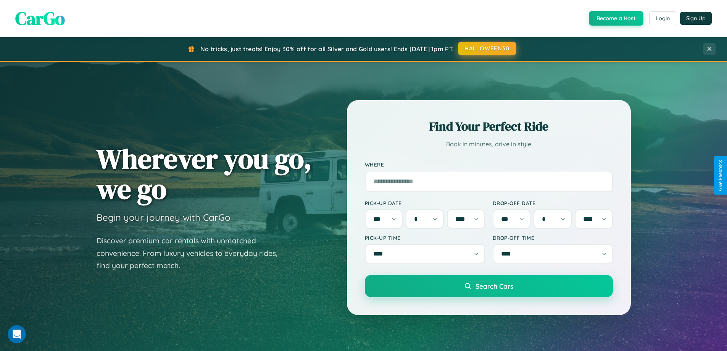 This screenshot has height=351, width=727. Describe the element at coordinates (204, 174) in the screenshot. I see `h1: Wherever you go, we go` at that location.